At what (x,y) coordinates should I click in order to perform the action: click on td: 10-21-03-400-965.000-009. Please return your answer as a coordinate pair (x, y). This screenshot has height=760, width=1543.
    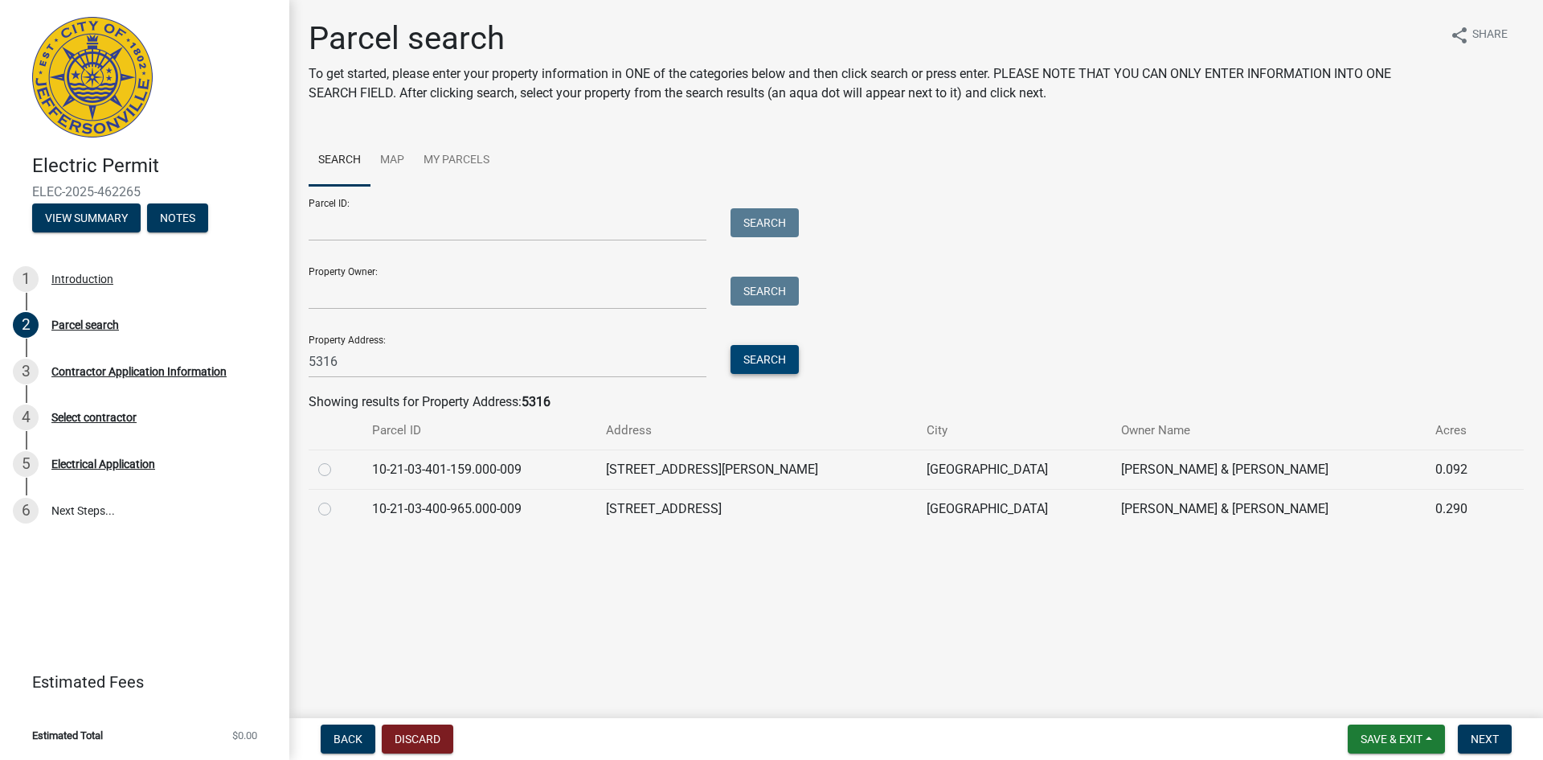
    Looking at the image, I should click on (479, 508).